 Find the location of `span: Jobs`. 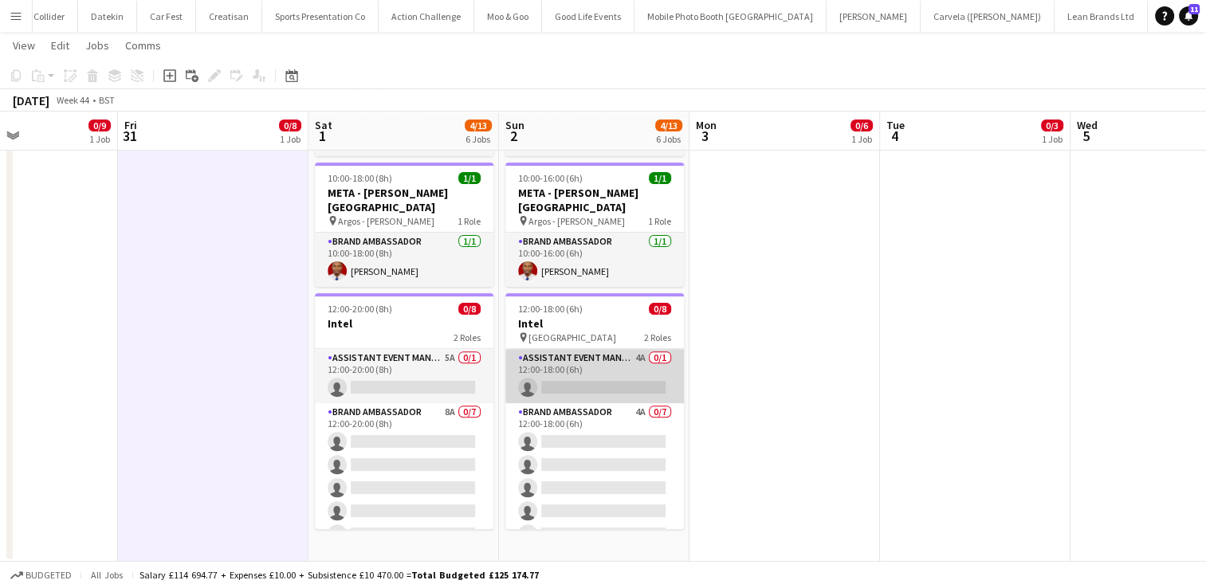

span: Jobs is located at coordinates (97, 45).